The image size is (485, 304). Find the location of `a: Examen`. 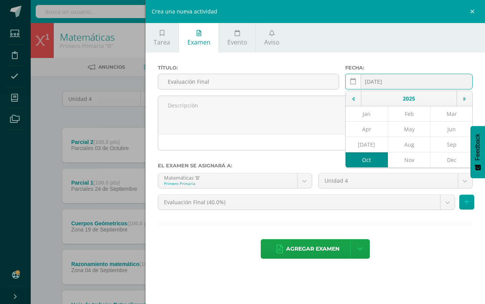

a: Examen is located at coordinates (199, 38).